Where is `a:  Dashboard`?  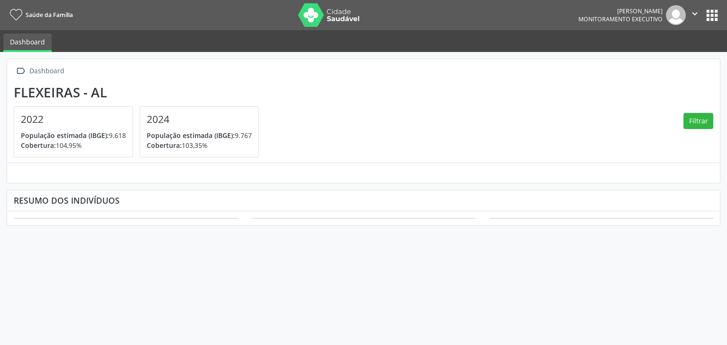 a:  Dashboard is located at coordinates (40, 71).